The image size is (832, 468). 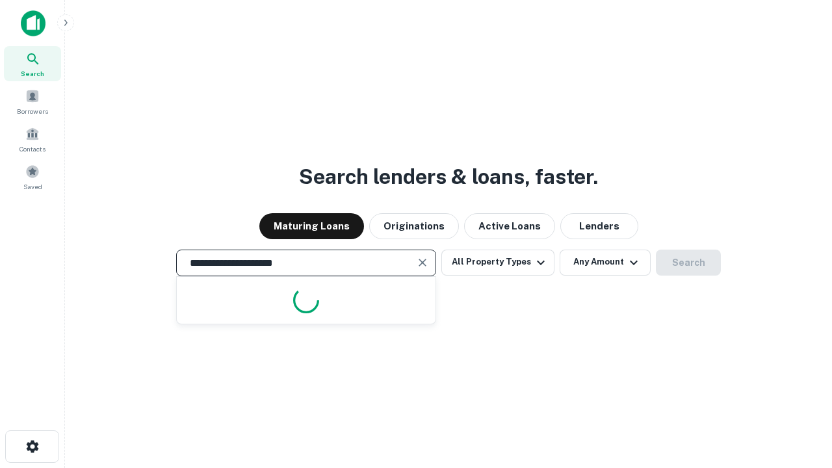 What do you see at coordinates (33, 64) in the screenshot?
I see `a: Search` at bounding box center [33, 64].